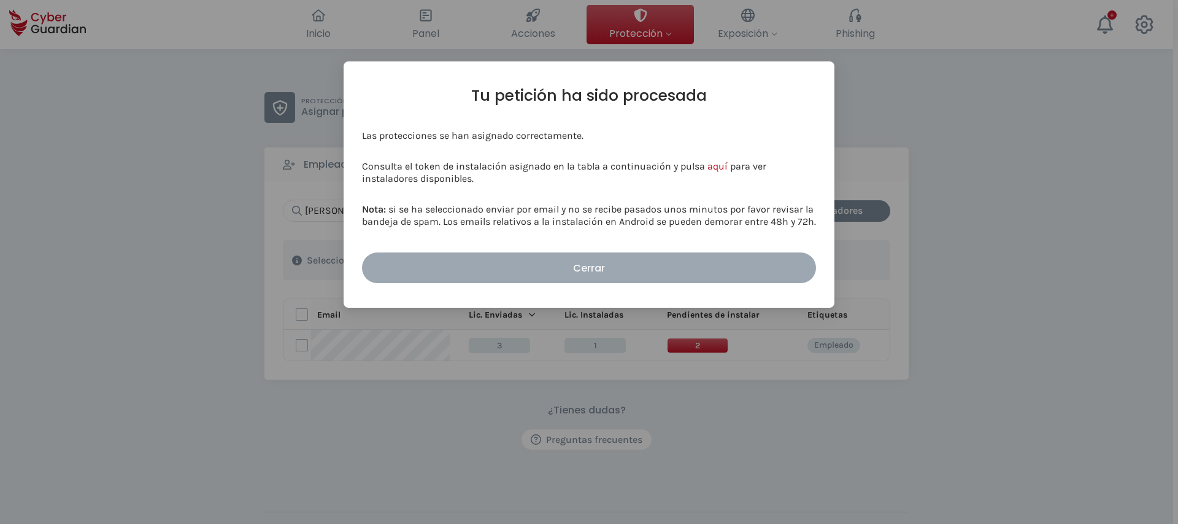 Image resolution: width=1178 pixels, height=524 pixels. Describe the element at coordinates (589, 95) in the screenshot. I see `h2: Tu petición ha sido procesada` at that location.